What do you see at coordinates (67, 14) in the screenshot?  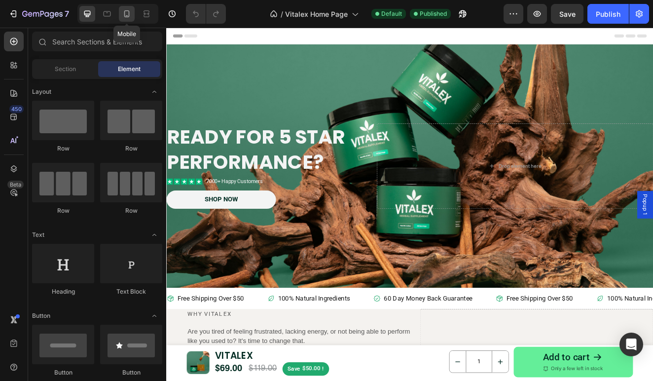 I see `p: 7` at bounding box center [67, 14].